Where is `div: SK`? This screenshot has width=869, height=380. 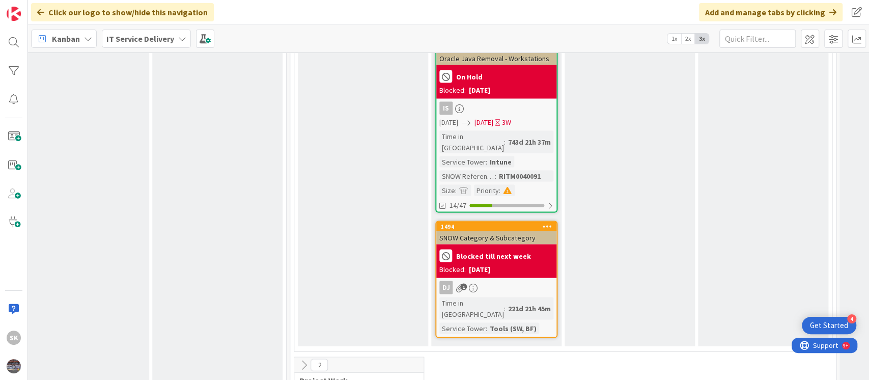
div: SK is located at coordinates (14, 338).